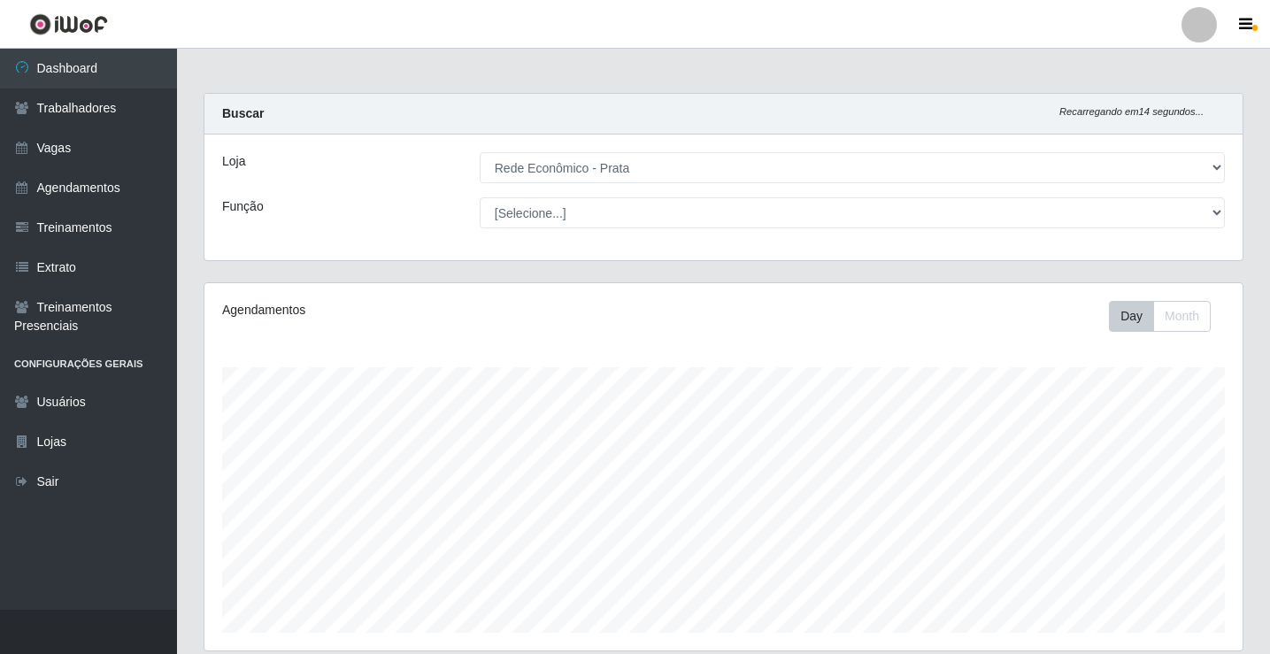 The image size is (1270, 654). I want to click on label: Função, so click(243, 206).